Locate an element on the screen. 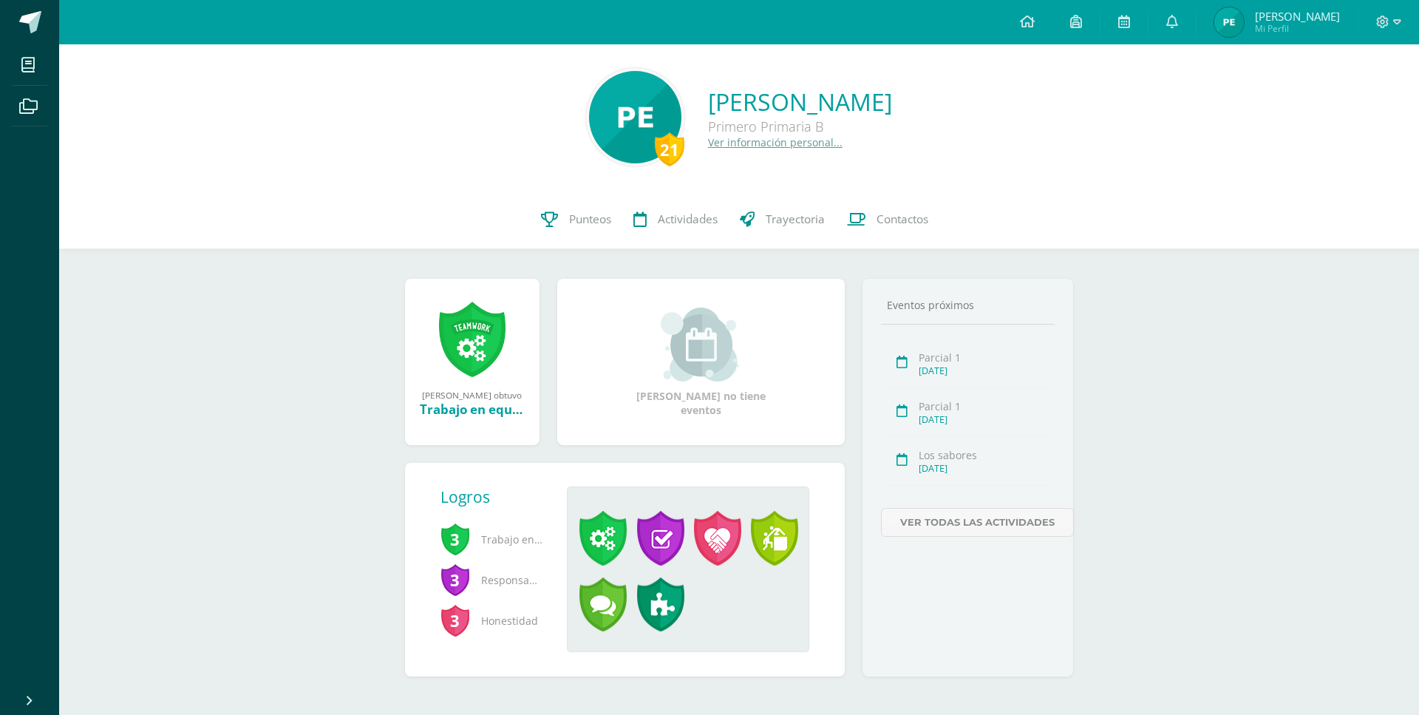 The height and width of the screenshot is (715, 1419). span: Responsabilidad is located at coordinates (492, 579).